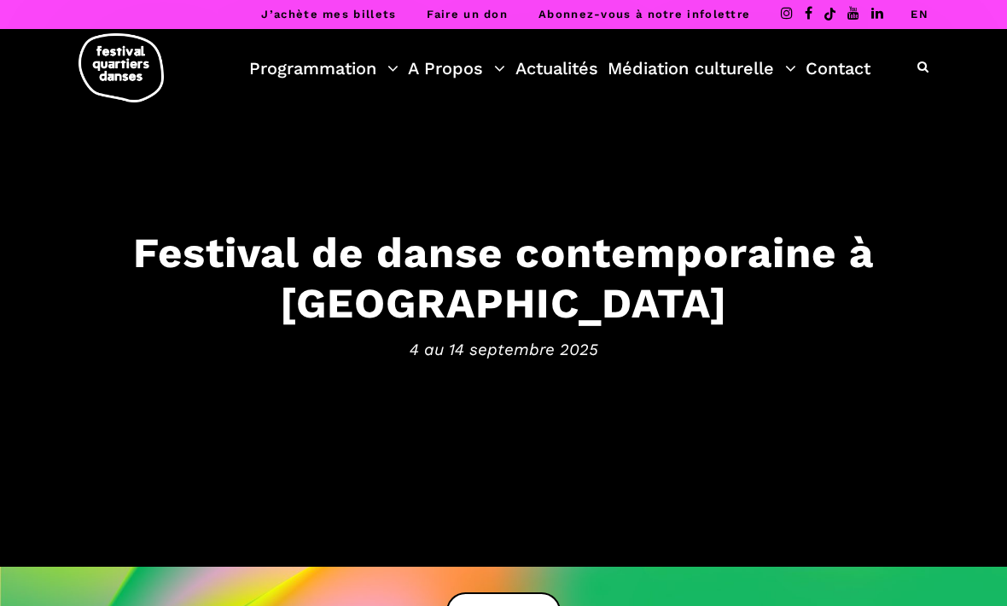  I want to click on a: J’achète mes billets, so click(328, 14).